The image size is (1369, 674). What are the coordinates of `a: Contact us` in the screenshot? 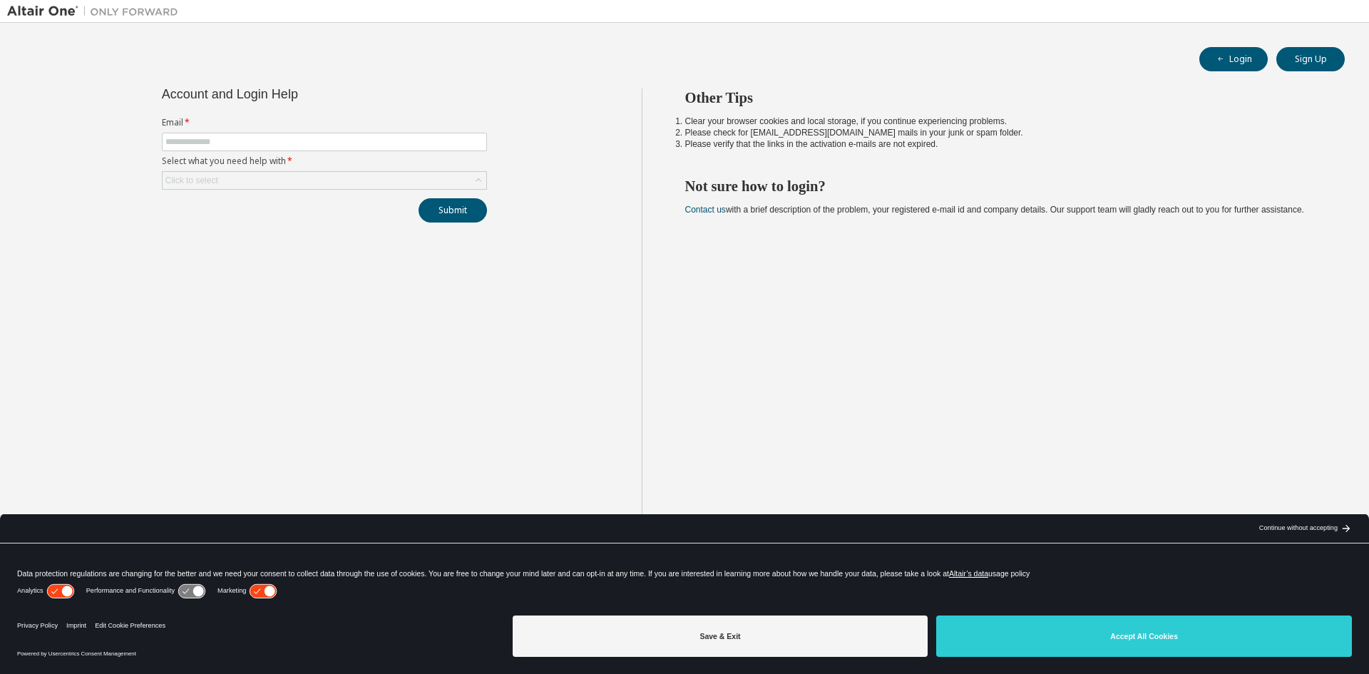 It's located at (705, 210).